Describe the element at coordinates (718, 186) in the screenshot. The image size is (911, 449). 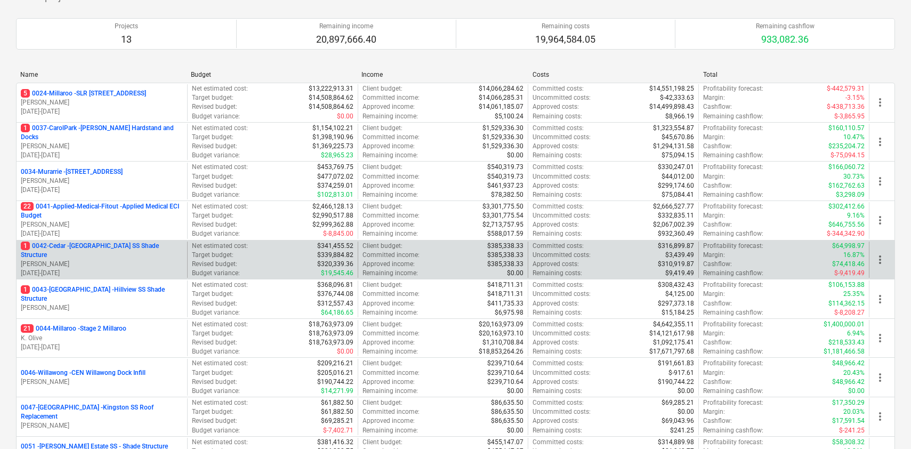
I see `p: Cashflow :` at that location.